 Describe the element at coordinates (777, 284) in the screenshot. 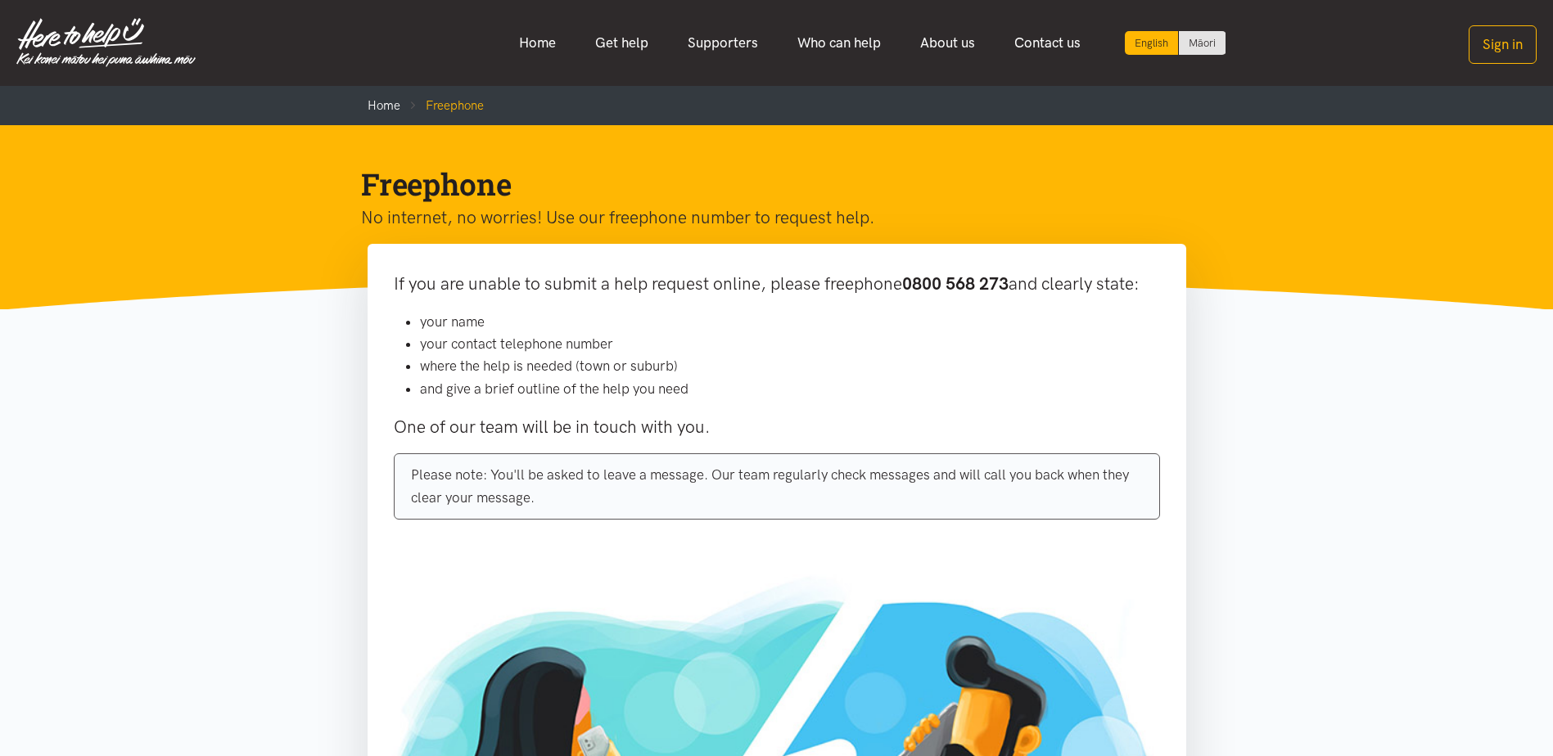

I see `p: If you are unable to submit a help request online, please freephone and clearly state:` at that location.